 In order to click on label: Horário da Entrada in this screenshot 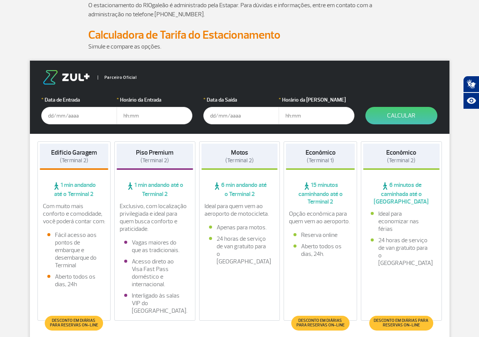, I will do `click(155, 100)`.